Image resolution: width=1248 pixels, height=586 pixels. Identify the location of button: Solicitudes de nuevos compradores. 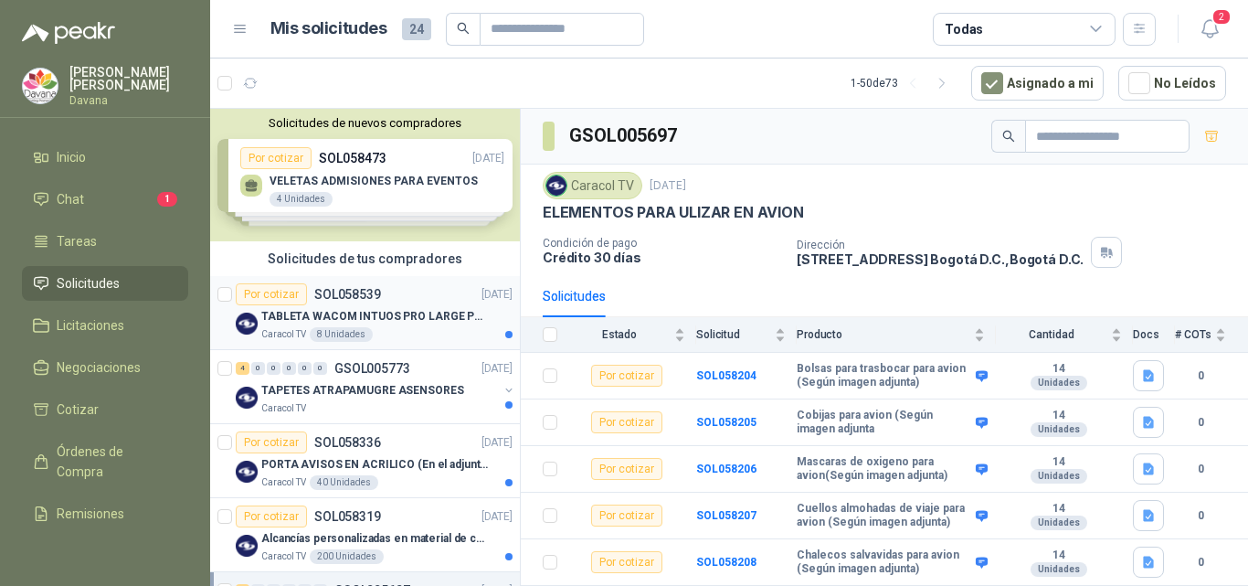
(365, 122).